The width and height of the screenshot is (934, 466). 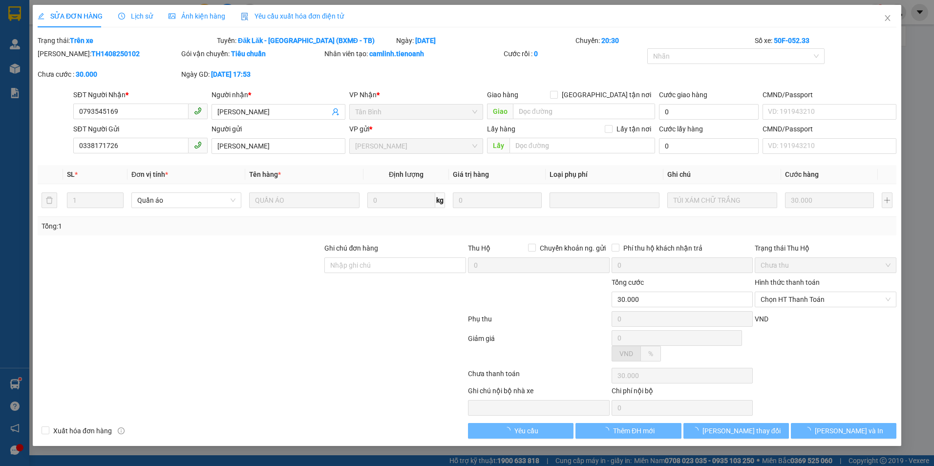 What do you see at coordinates (681, 129) in the screenshot?
I see `label: Cước lấy hàng` at bounding box center [681, 129].